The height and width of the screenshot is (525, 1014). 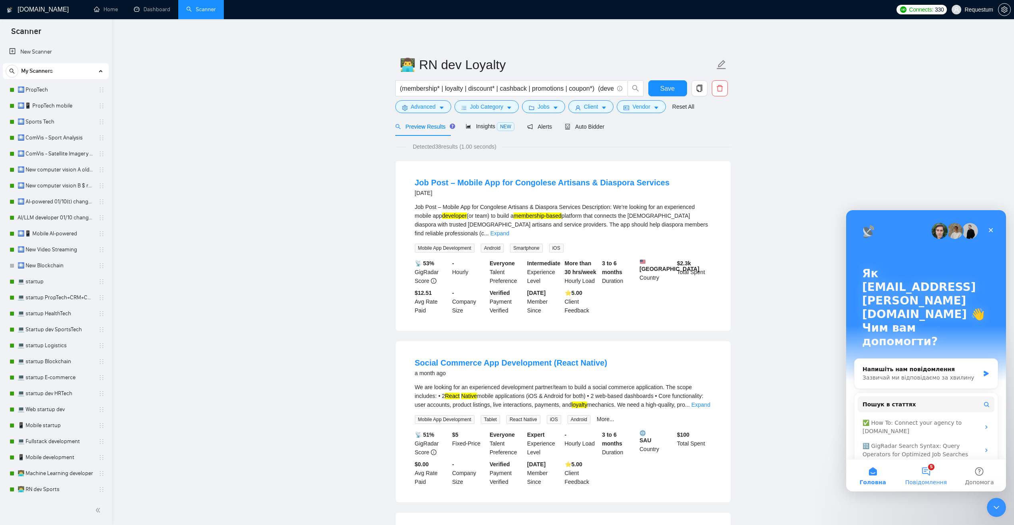 I want to click on a: 💻 startup HealthTech, so click(x=56, y=314).